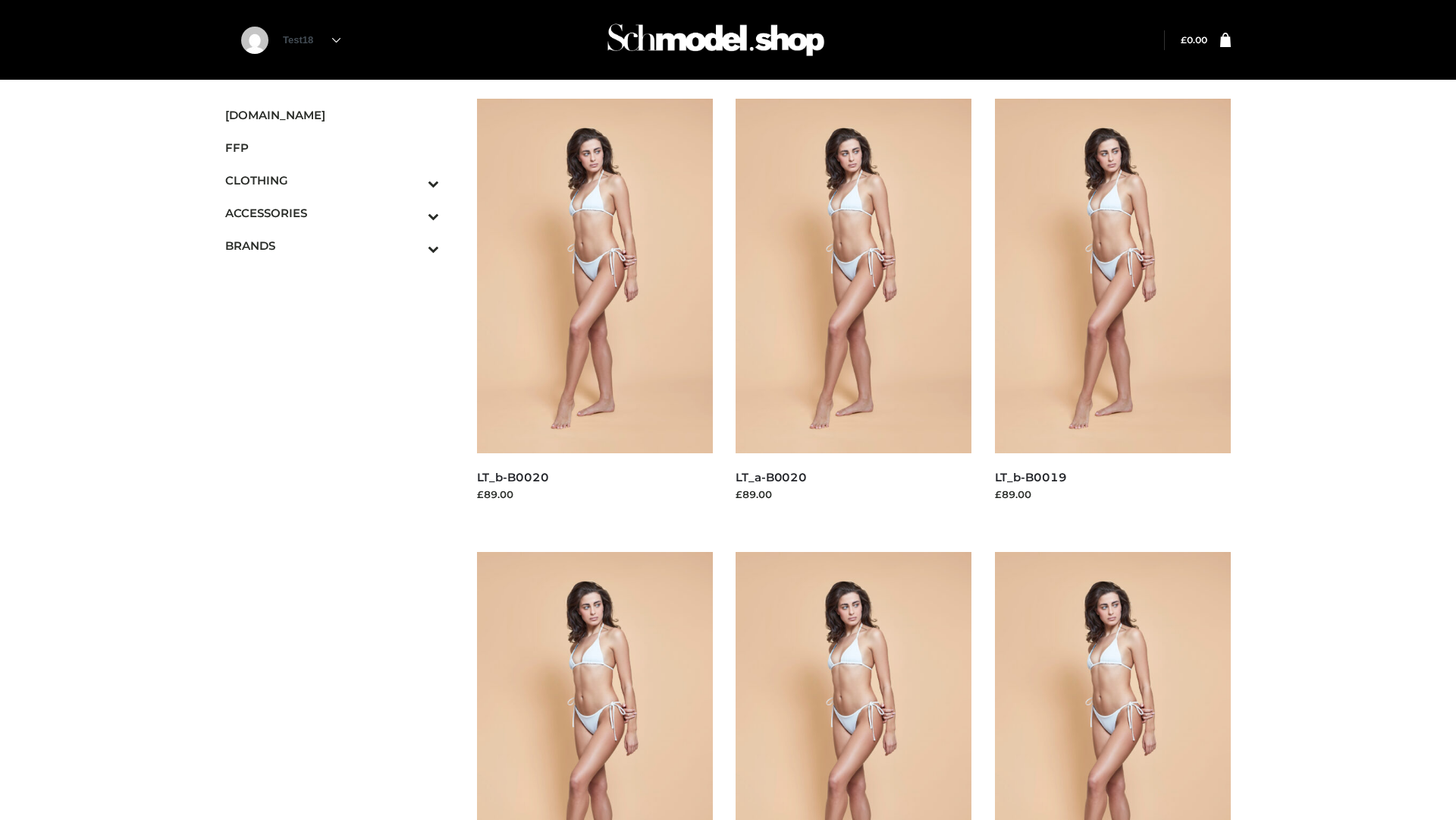 The width and height of the screenshot is (1456, 820). I want to click on a: BRANDSToggle Submenu, so click(332, 245).